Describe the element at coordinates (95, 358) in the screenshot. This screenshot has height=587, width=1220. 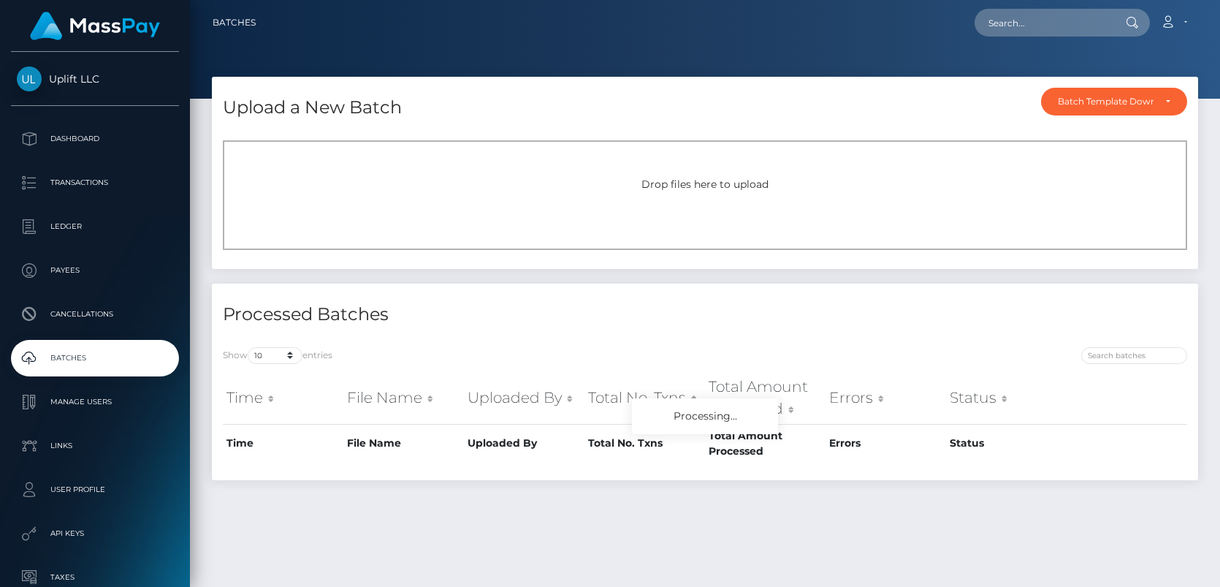
I see `p: Batches` at that location.